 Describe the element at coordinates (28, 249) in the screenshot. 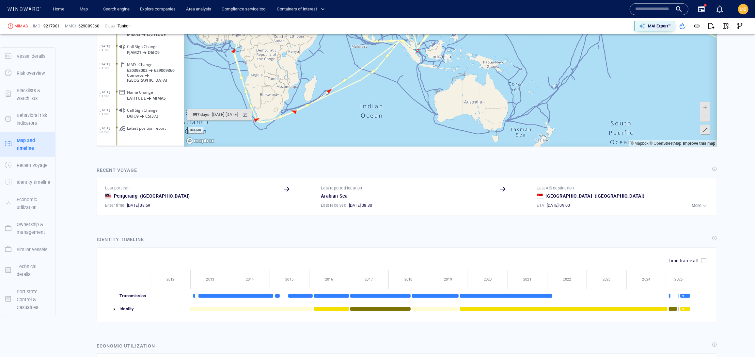

I see `a: Similar vessels` at that location.